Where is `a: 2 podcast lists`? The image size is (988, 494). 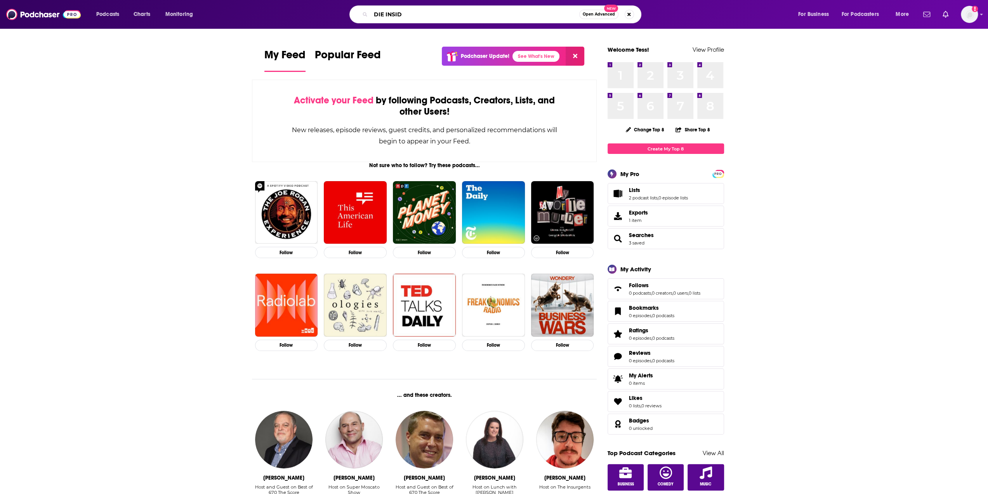
a: 2 podcast lists is located at coordinates (644, 198).